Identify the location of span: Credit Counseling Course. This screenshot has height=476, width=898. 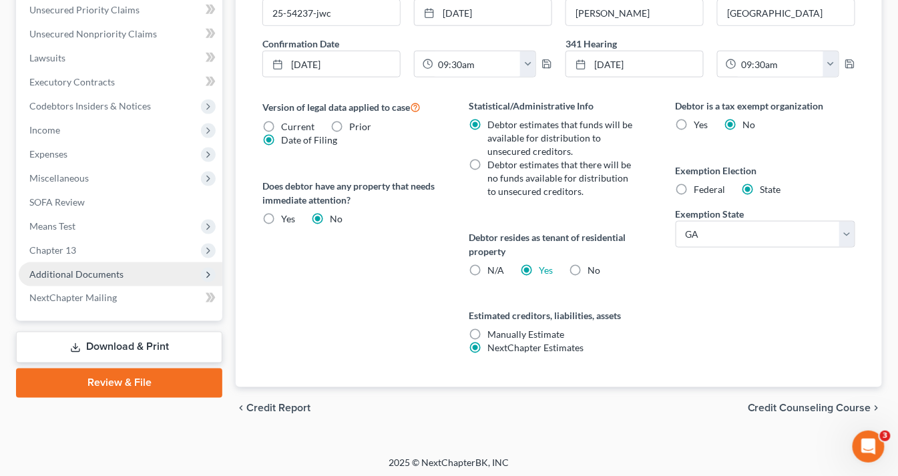
(809, 409).